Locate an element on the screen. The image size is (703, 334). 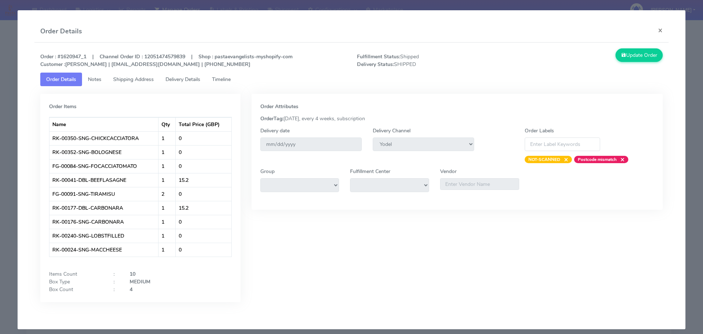
td: RK-00350-SNG-CHICKCACCIATORA is located at coordinates (104, 138).